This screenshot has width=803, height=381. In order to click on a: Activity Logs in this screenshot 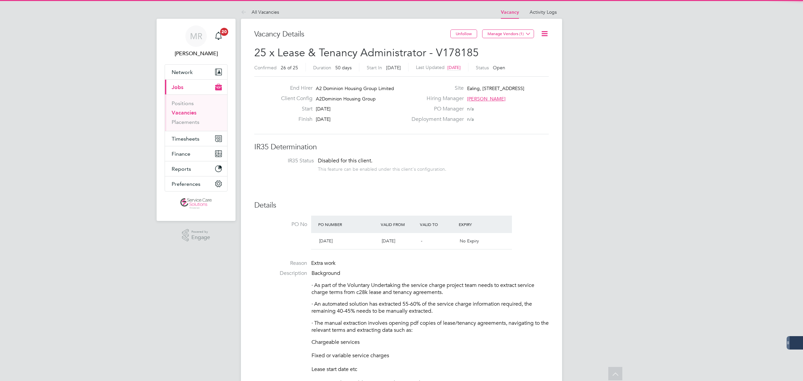, I will do `click(543, 12)`.